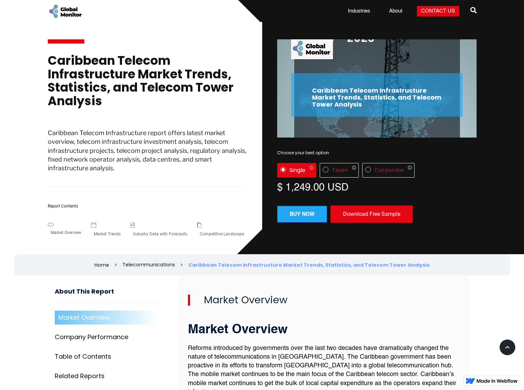 This screenshot has height=390, width=524. Describe the element at coordinates (302, 214) in the screenshot. I see `a: Buy now` at that location.